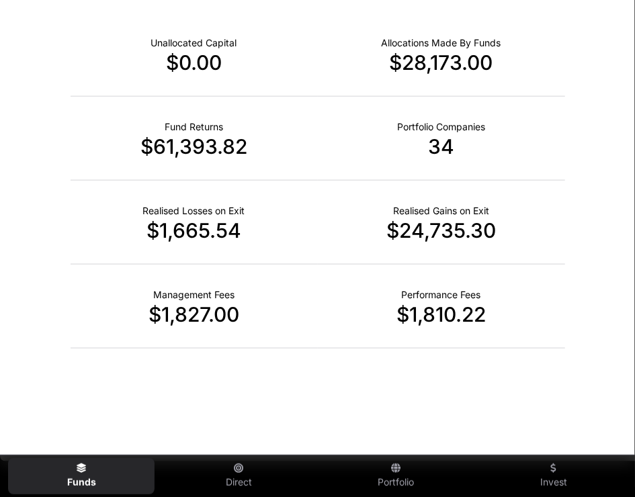 The image size is (635, 497). I want to click on div: Chat Widget, so click(602, 465).